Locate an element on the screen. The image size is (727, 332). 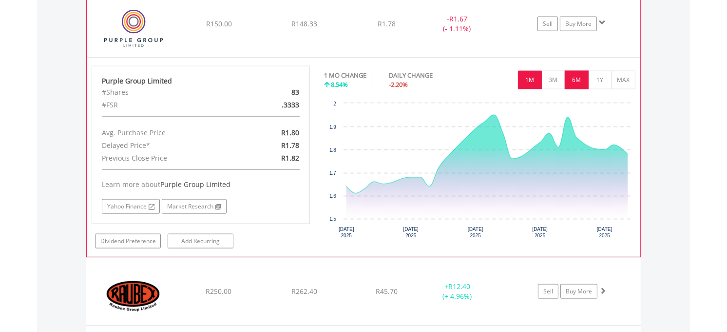
div: Chart. Highcharts interactive chart. is located at coordinates (480, 172).